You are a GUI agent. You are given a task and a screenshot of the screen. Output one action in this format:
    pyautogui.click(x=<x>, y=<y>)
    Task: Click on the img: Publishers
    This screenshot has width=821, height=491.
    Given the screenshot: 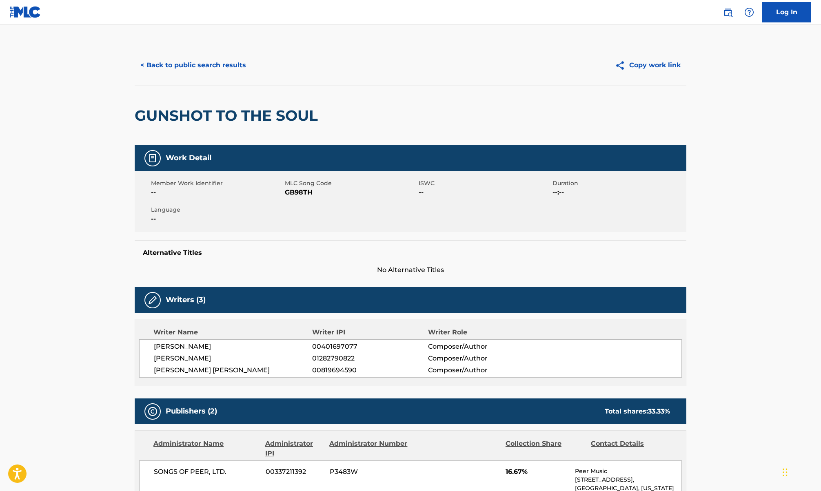 What is the action you would take?
    pyautogui.click(x=153, y=412)
    